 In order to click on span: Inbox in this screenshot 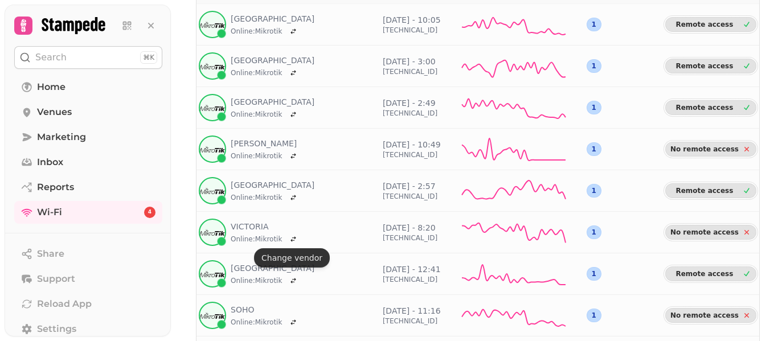, I will do `click(50, 162)`.